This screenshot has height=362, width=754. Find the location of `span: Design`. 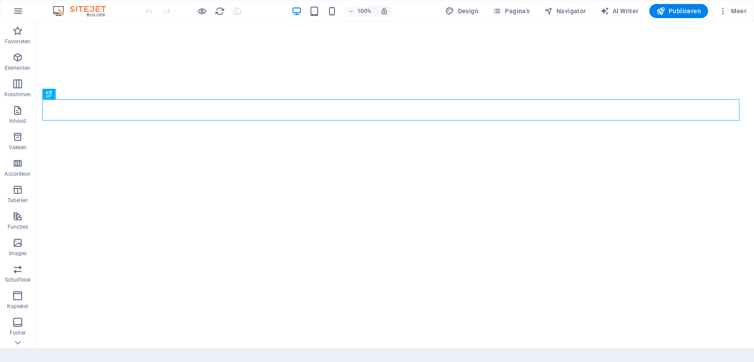

span: Design is located at coordinates (462, 11).